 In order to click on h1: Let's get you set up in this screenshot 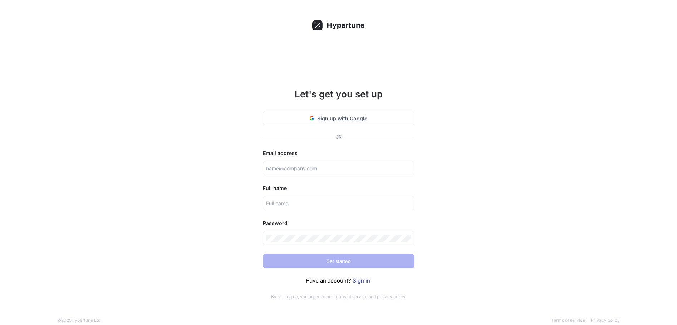, I will do `click(339, 94)`.